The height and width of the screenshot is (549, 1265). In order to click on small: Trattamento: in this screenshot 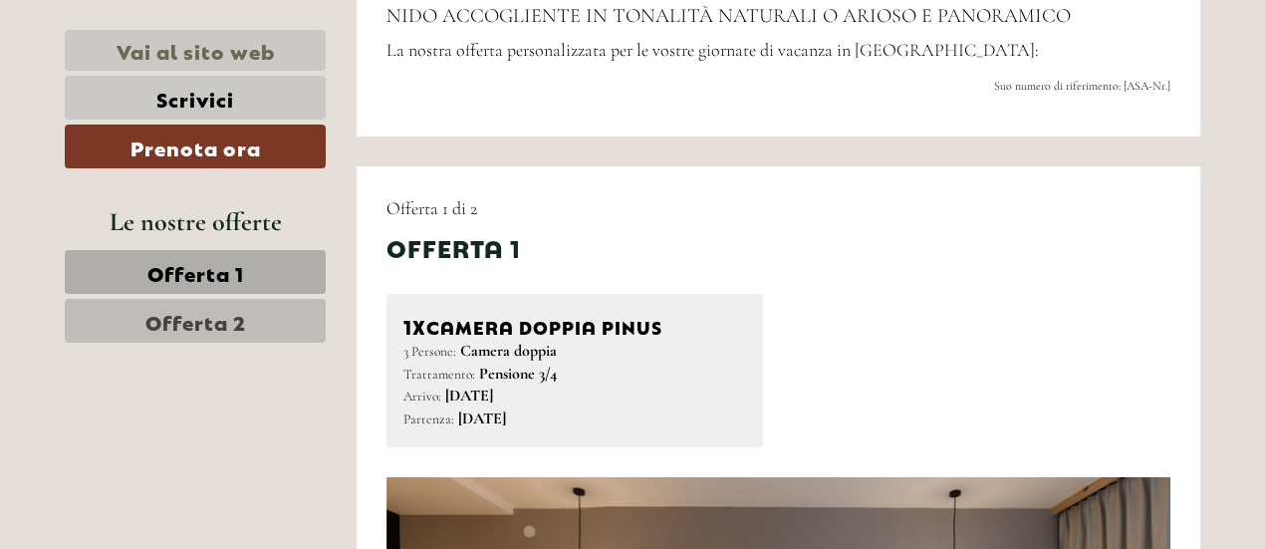, I will do `click(439, 374)`.